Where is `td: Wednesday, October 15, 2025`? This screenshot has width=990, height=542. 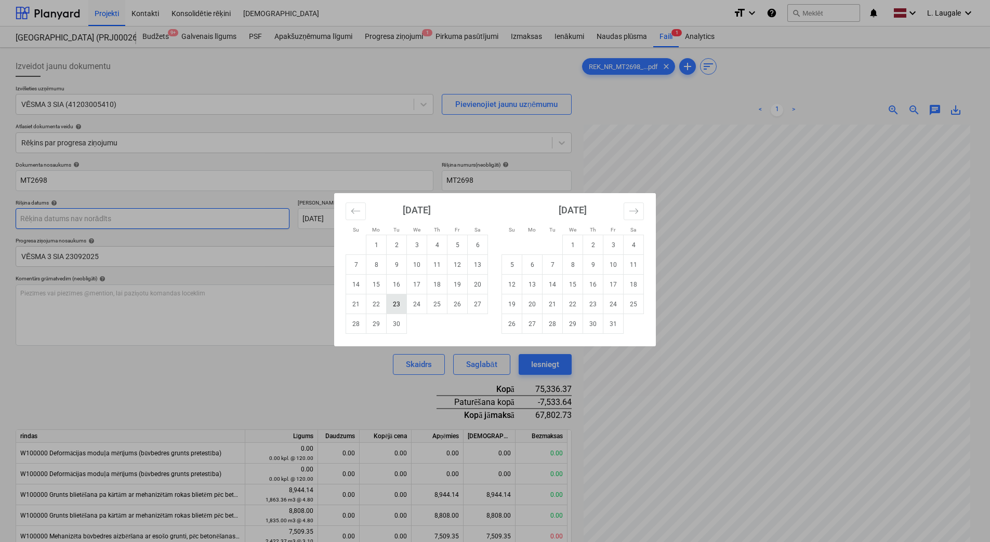
td: Wednesday, October 15, 2025 is located at coordinates (573, 285).